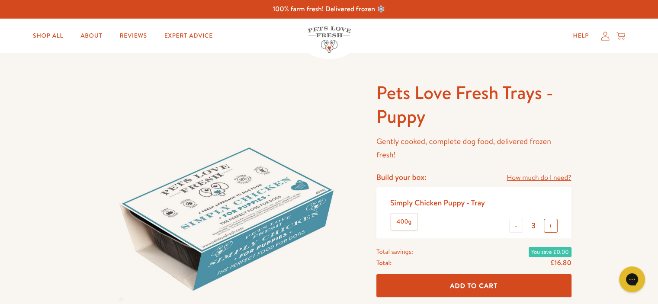 This screenshot has width=658, height=304. I want to click on a: Shop All, so click(48, 36).